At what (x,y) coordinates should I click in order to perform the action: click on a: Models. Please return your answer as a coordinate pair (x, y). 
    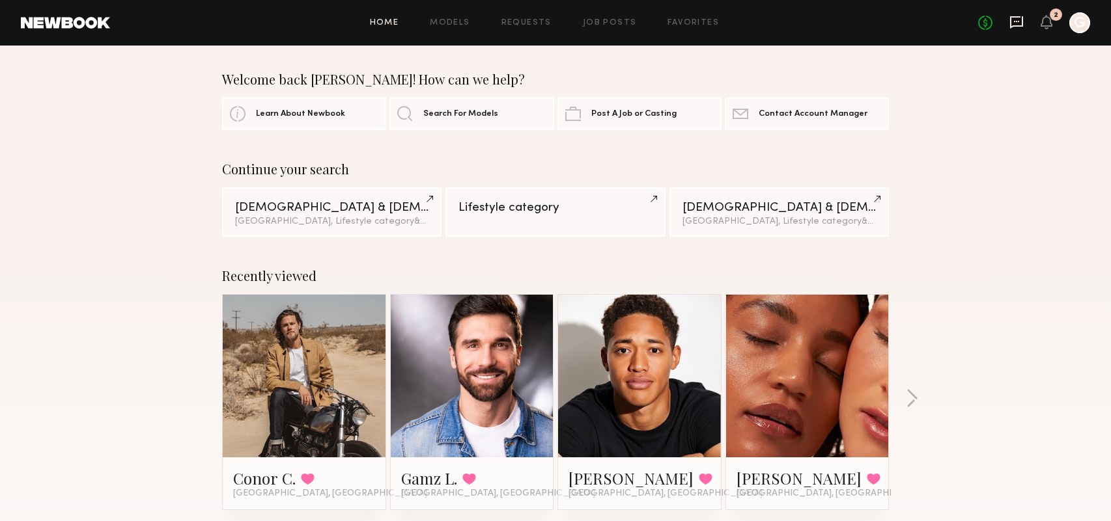
    Looking at the image, I should click on (449, 23).